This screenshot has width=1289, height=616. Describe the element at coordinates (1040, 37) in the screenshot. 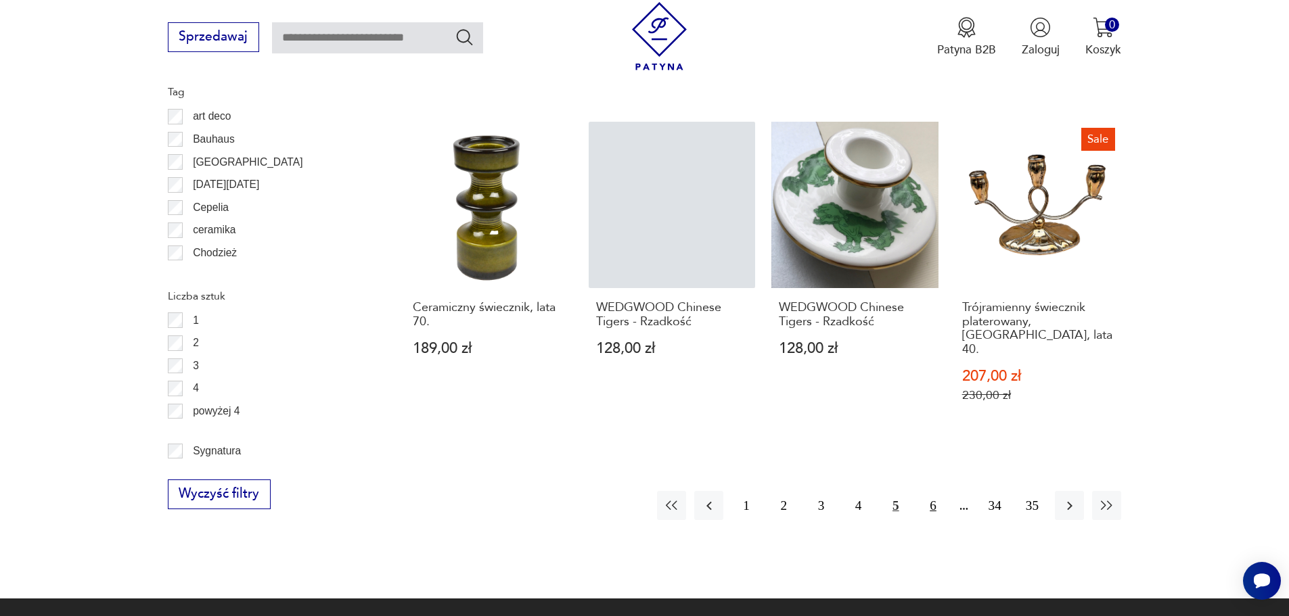

I see `button: Zaloguj` at that location.